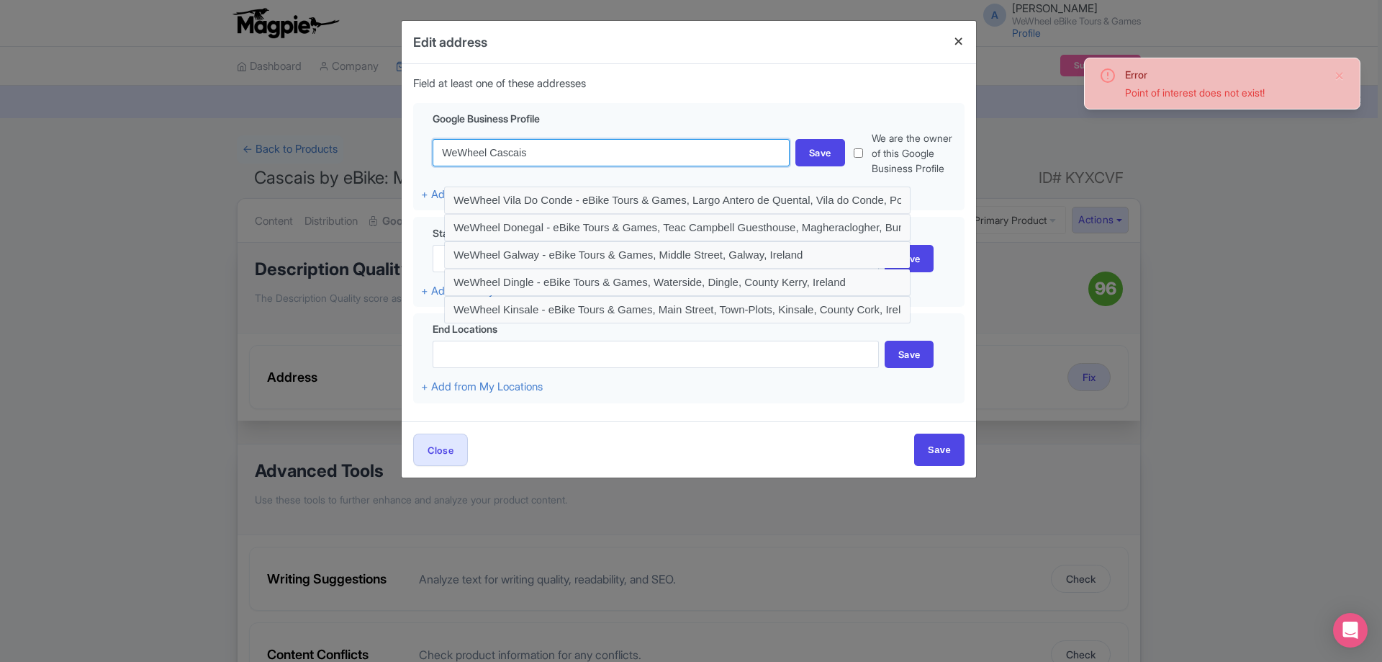 The width and height of the screenshot is (1382, 662). Describe the element at coordinates (940, 449) in the screenshot. I see `input: Save` at that location.